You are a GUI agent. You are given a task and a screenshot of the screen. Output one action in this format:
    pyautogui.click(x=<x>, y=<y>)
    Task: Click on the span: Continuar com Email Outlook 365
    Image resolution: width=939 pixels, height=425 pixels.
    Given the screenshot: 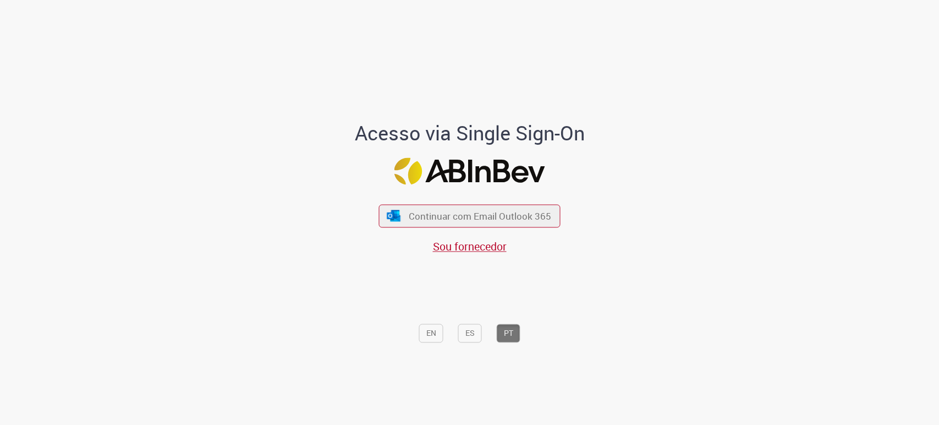 What is the action you would take?
    pyautogui.click(x=479, y=216)
    